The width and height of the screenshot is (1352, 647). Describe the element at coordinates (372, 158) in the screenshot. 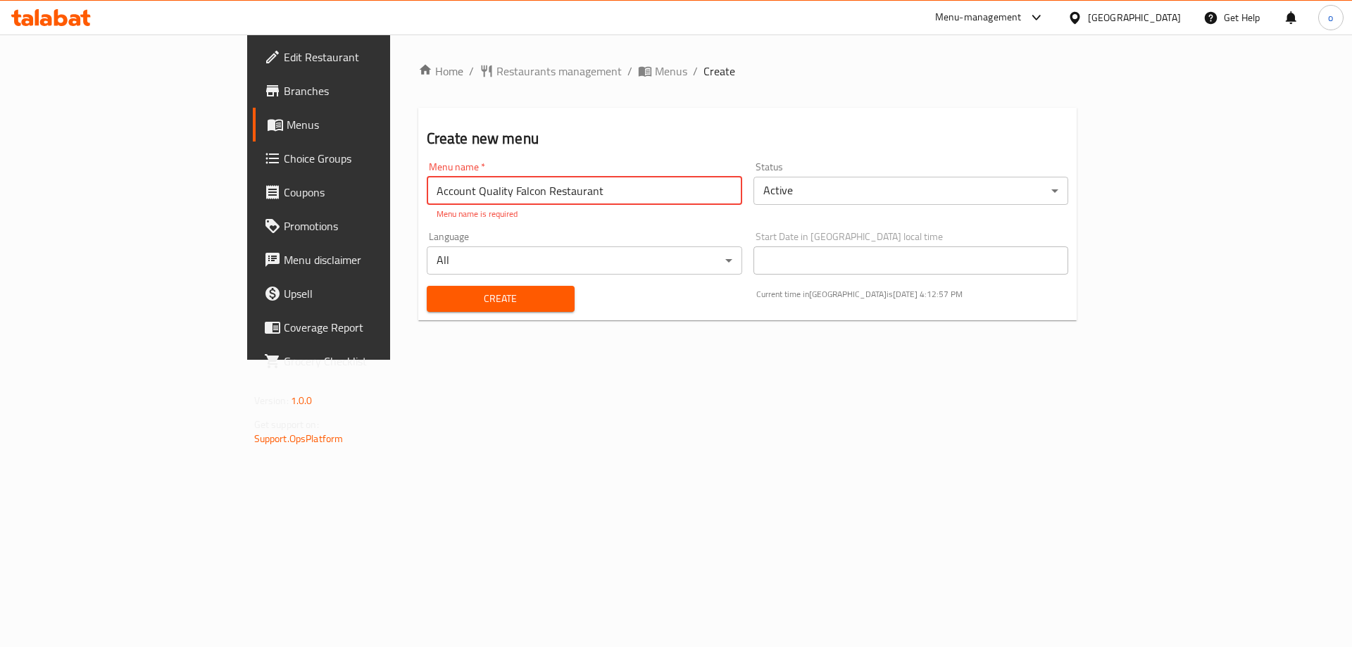

I see `span: Choice Groups` at that location.